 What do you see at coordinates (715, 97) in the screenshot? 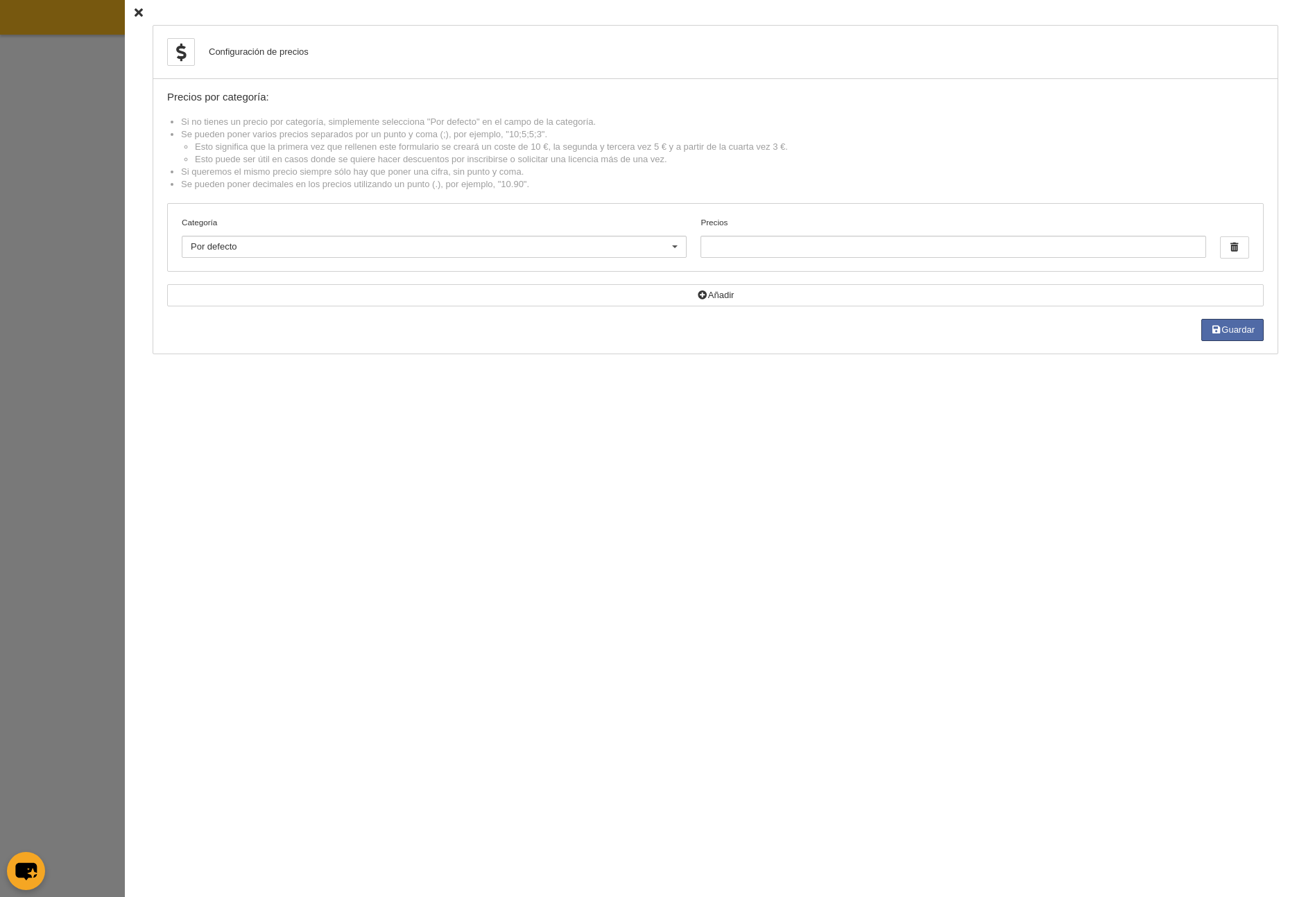
I see `div: Precios por categoría:` at bounding box center [715, 97].